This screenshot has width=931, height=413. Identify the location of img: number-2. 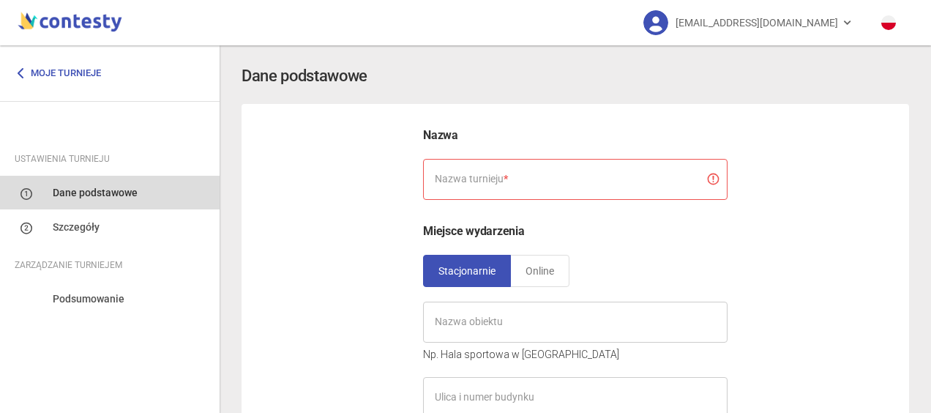
(26, 228).